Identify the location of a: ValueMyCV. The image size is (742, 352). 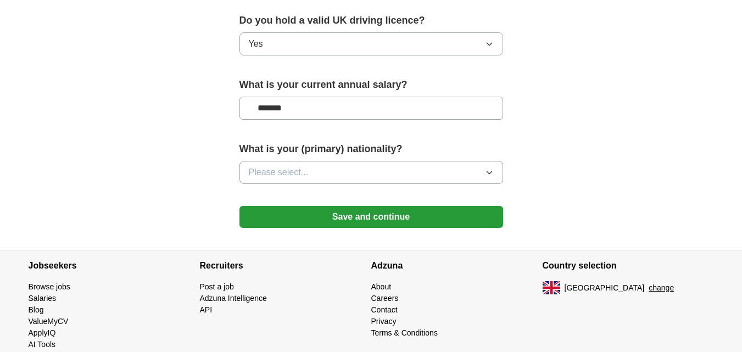
(48, 321).